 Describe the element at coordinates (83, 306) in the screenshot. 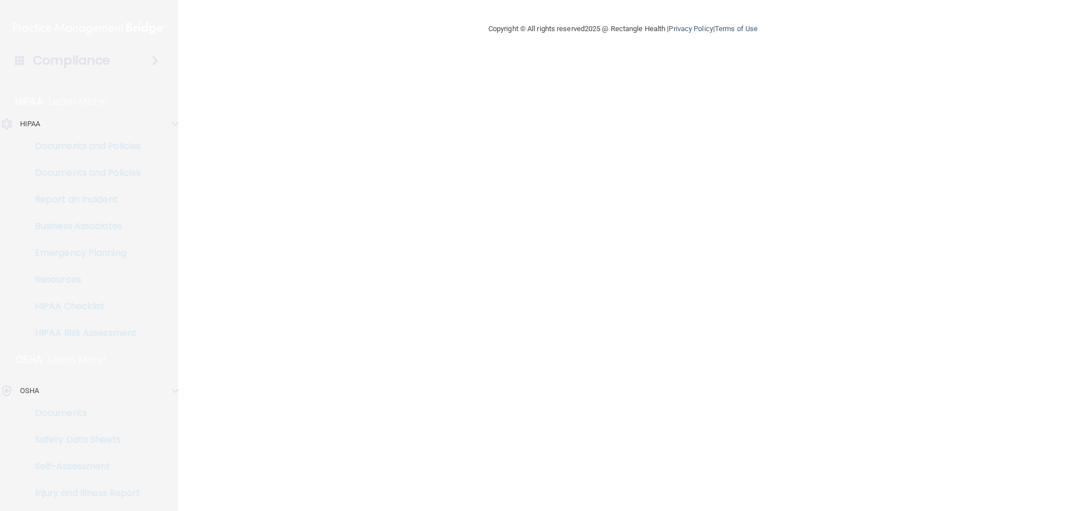

I see `p: HIPAA Checklist` at that location.